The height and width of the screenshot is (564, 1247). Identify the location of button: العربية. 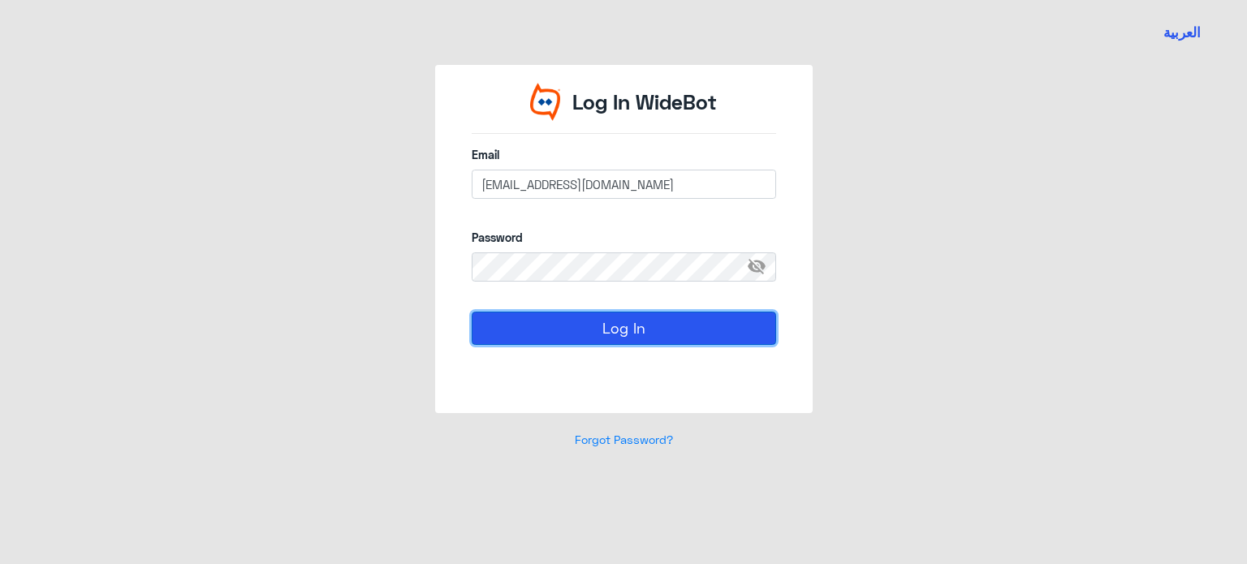
(1182, 32).